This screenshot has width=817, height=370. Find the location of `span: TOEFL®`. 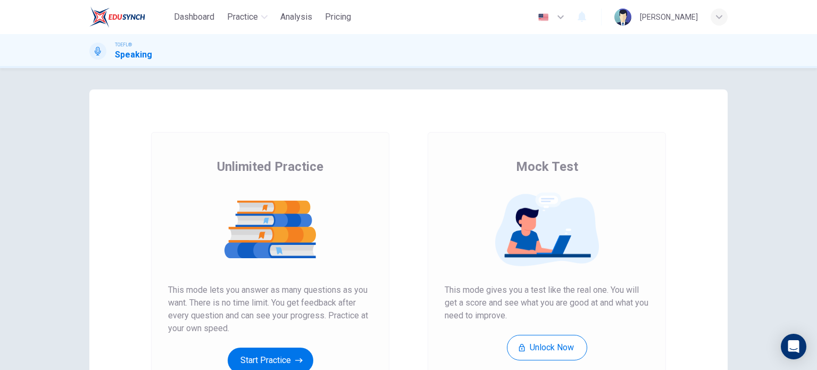

span: TOEFL® is located at coordinates (123, 45).